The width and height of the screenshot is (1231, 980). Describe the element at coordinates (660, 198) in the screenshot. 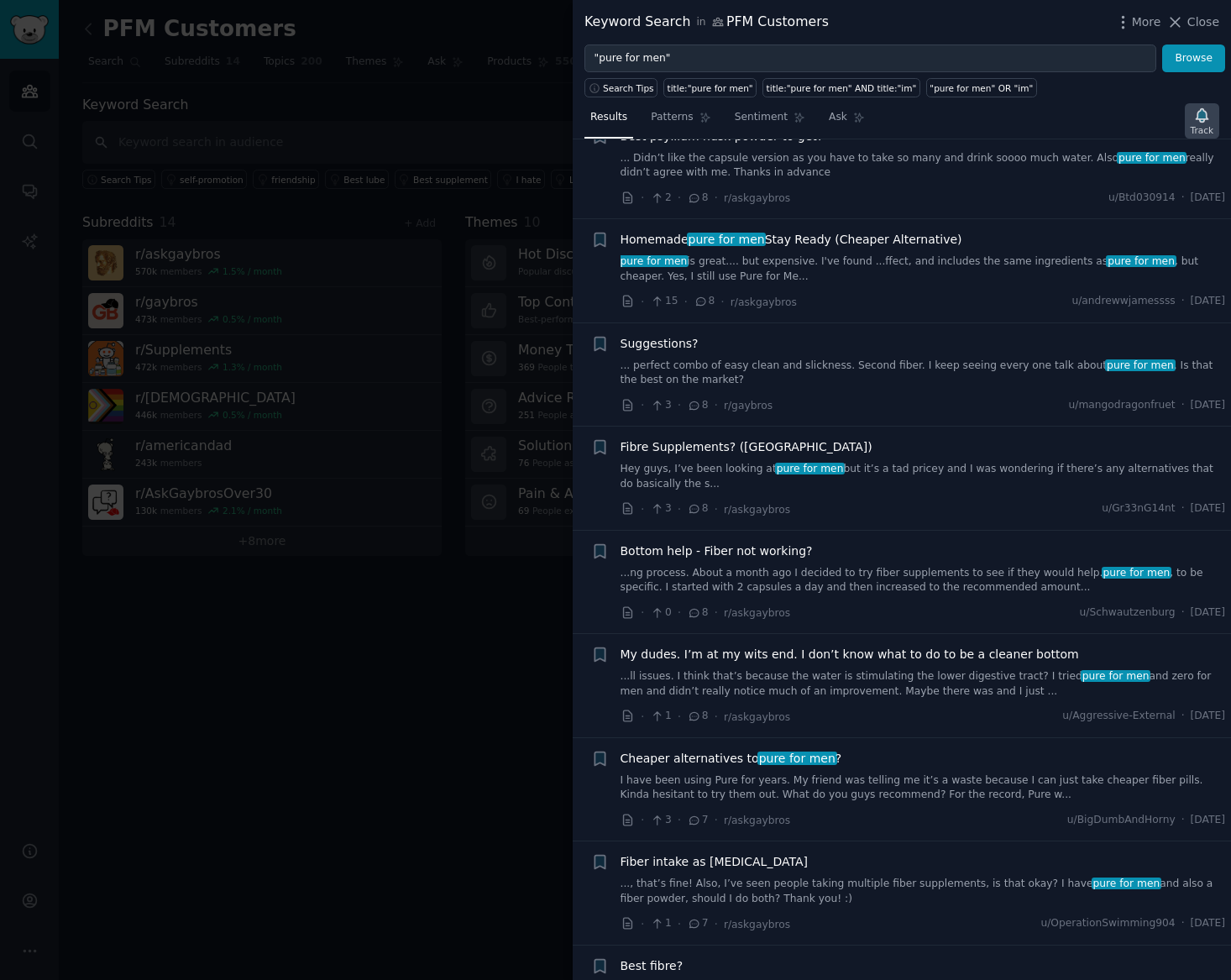

I see `span: 2` at that location.